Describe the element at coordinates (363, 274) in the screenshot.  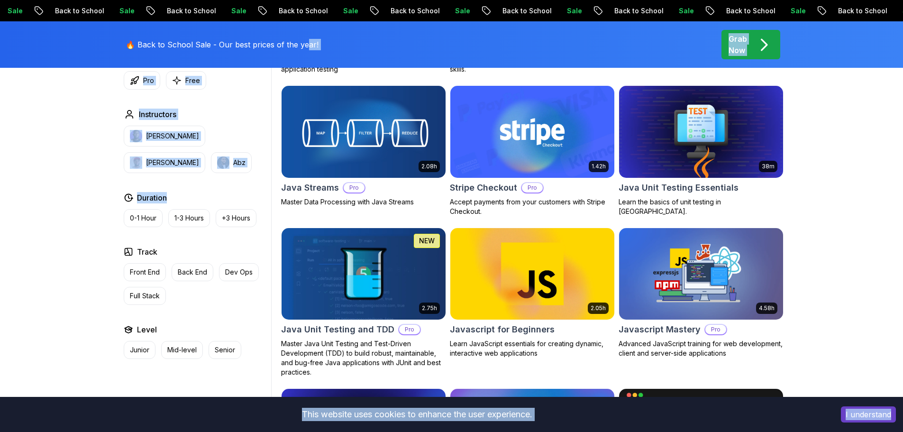
I see `img: Java Unit Testing and TDD card` at that location.